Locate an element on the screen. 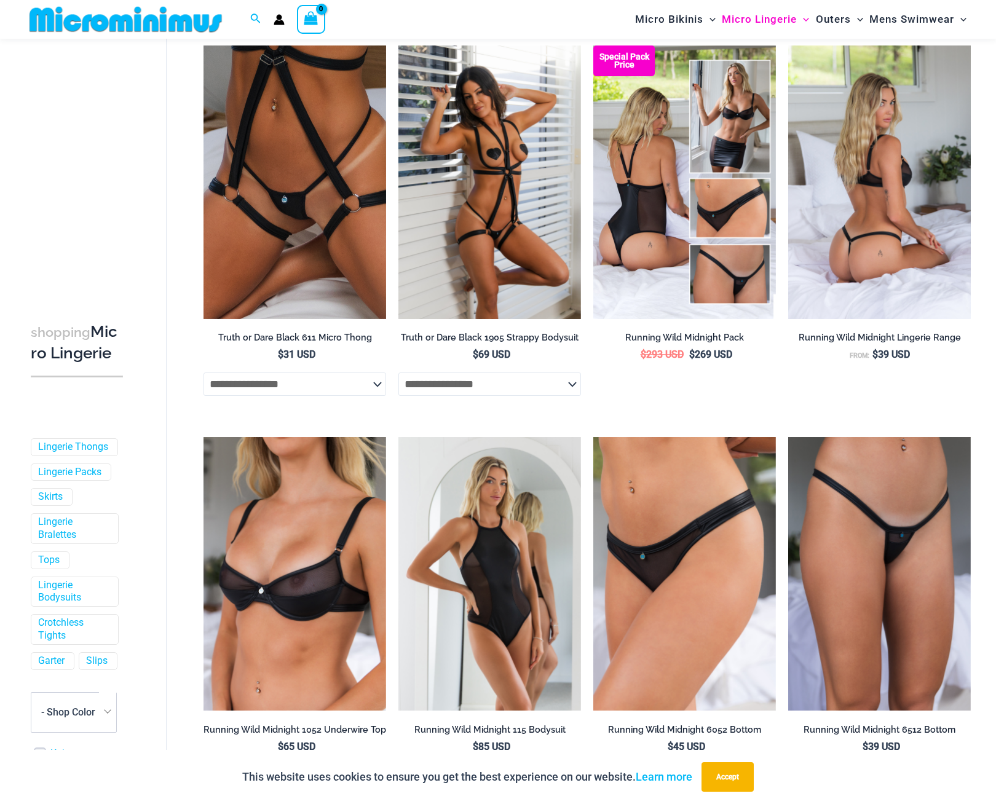 Image resolution: width=996 pixels, height=804 pixels. a: All Styles (1) Running Wild Midnight 1052 Top 6512 Bottom 04Running Wild Midnight 1052 Top 6512 B... is located at coordinates (685, 183).